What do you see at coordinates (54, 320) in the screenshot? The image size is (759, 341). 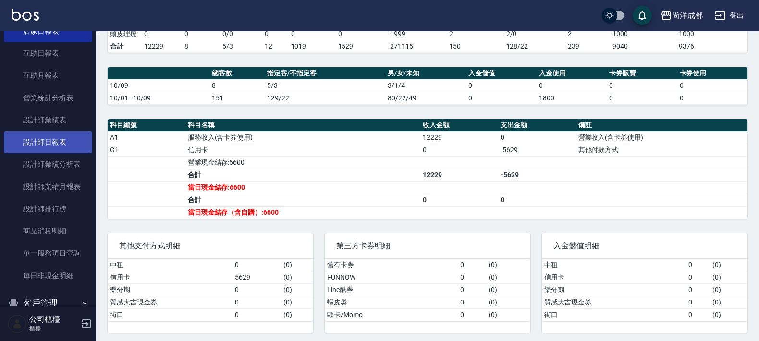 I see `h5: 公司櫃檯` at bounding box center [54, 320].